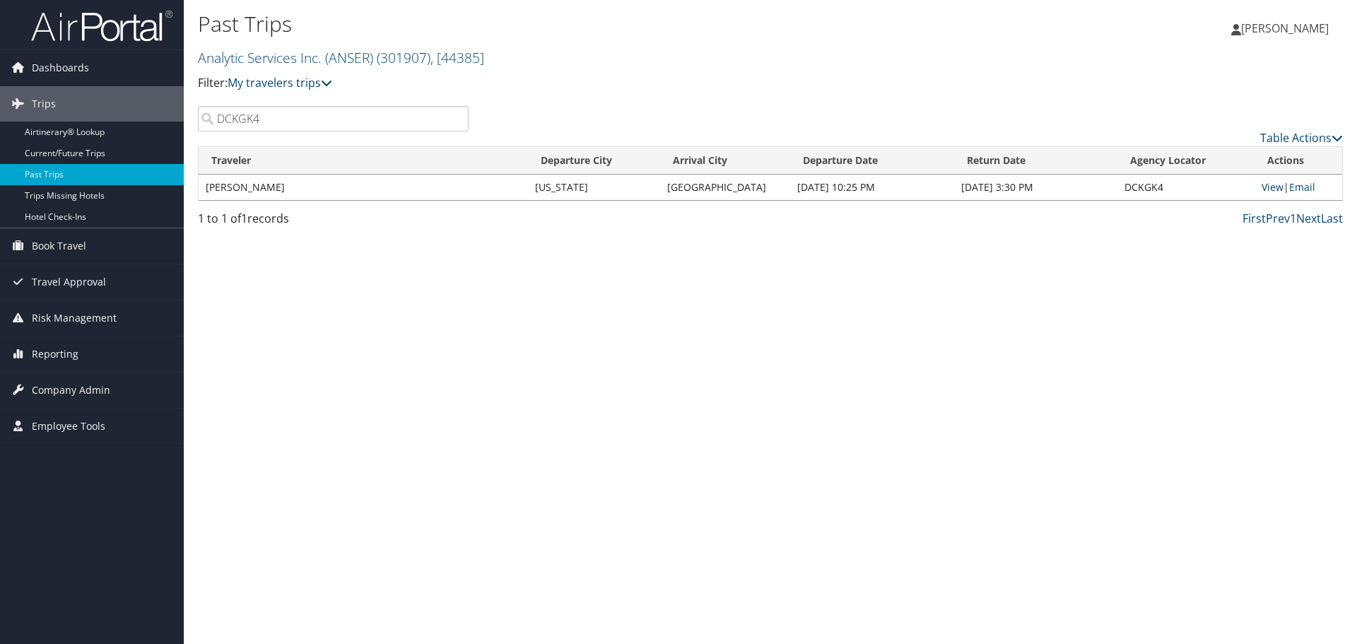 The height and width of the screenshot is (644, 1357). What do you see at coordinates (71, 390) in the screenshot?
I see `span: Company Admin` at bounding box center [71, 390].